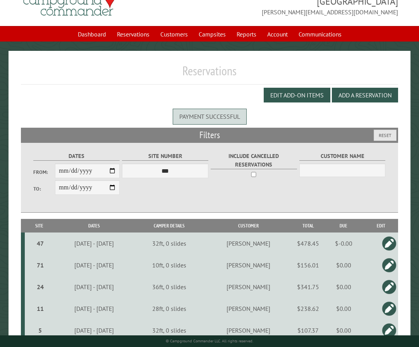 Image resolution: width=419 pixels, height=347 pixels. I want to click on div: 11, so click(40, 308).